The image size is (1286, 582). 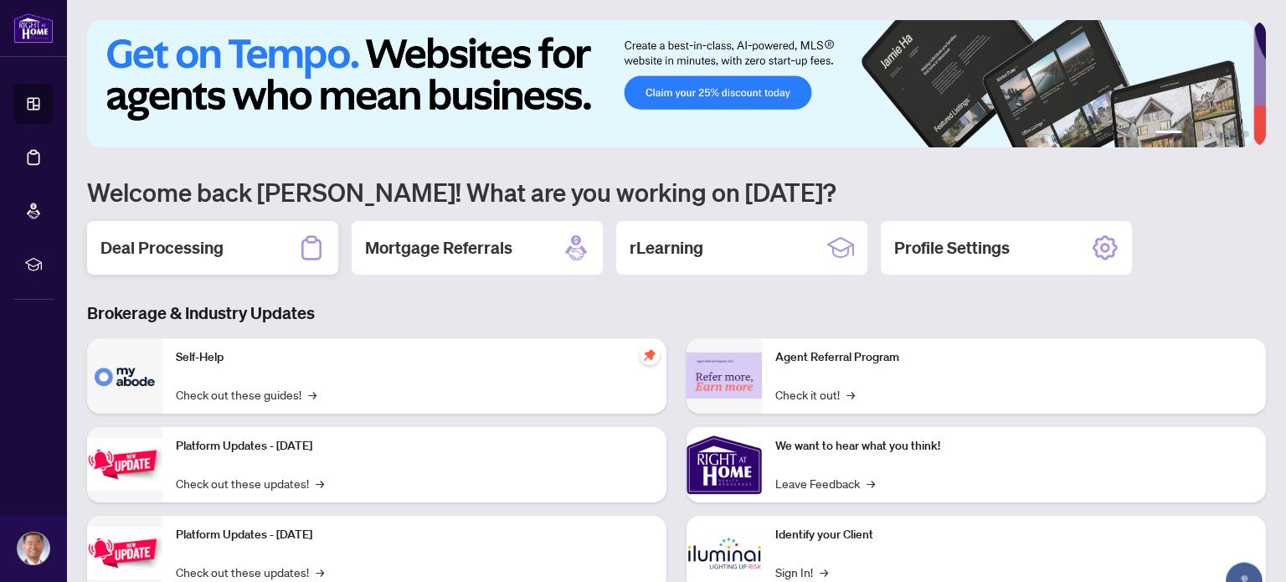 I want to click on img: logo, so click(x=33, y=28).